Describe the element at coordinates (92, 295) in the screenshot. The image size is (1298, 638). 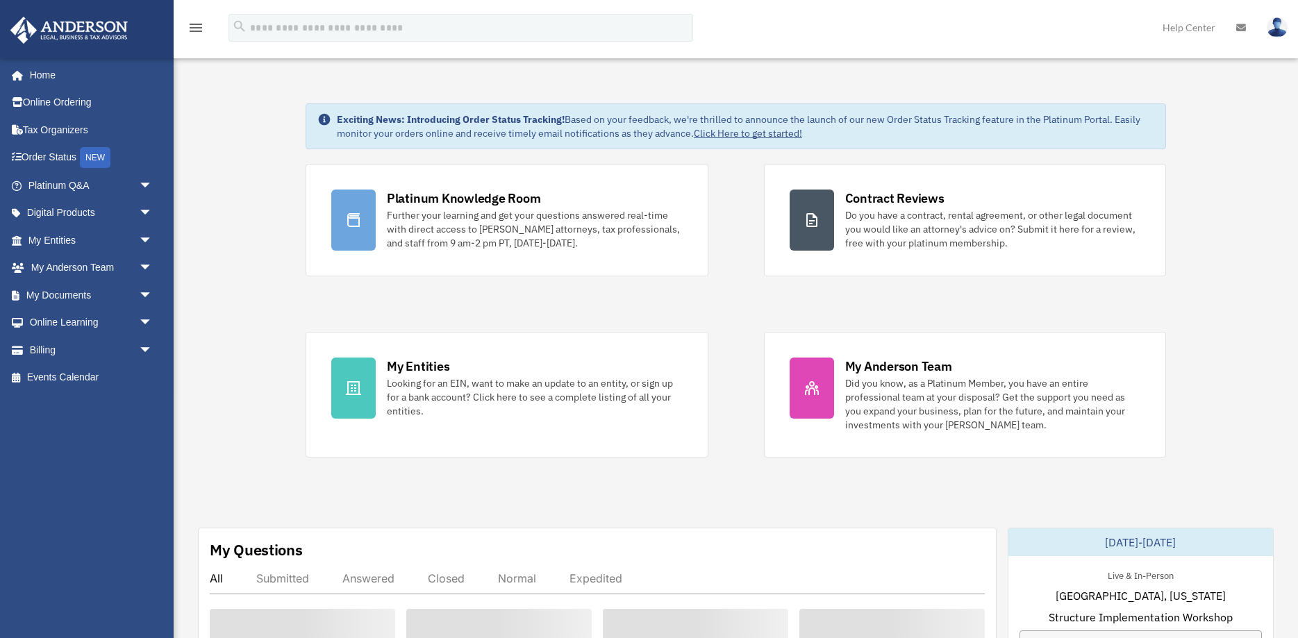
I see `a: My Documentsarrow_drop_down` at that location.